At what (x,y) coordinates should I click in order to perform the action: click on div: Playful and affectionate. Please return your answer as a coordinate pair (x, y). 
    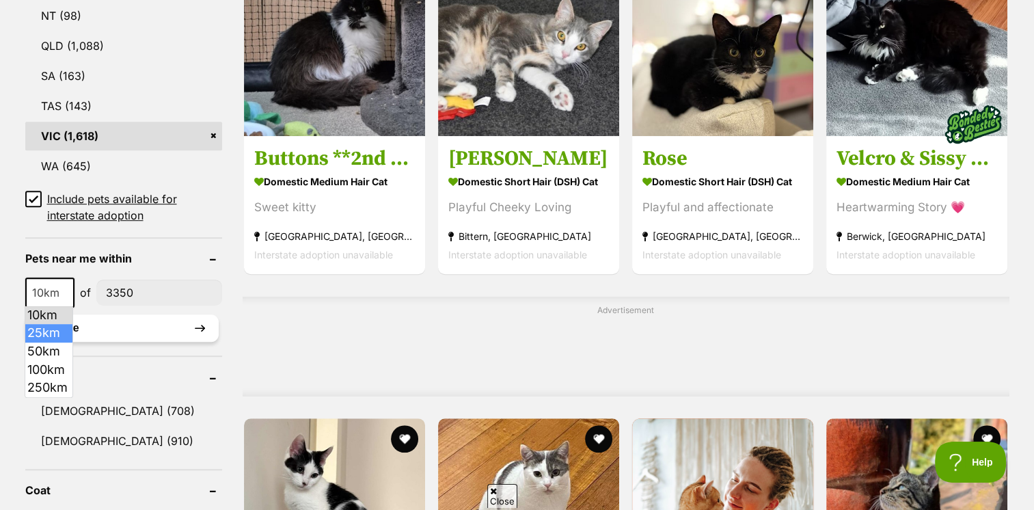
    Looking at the image, I should click on (723, 208).